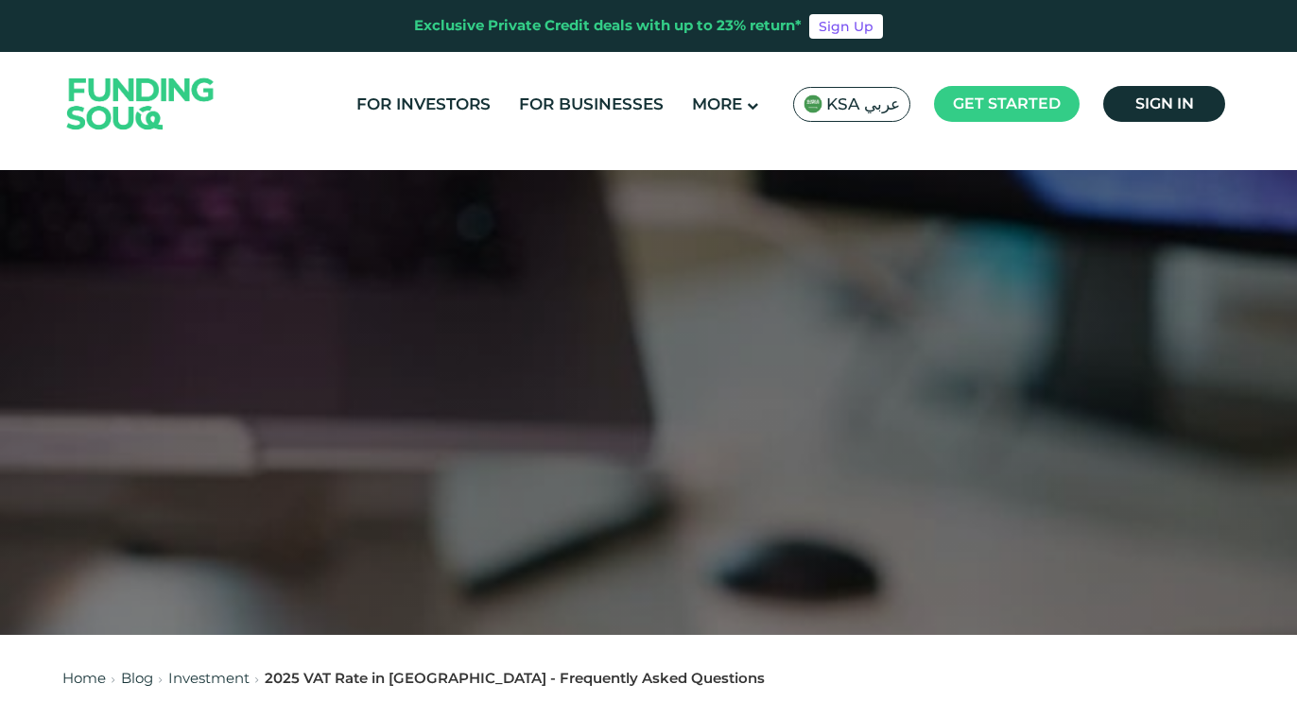 Image resolution: width=1297 pixels, height=701 pixels. Describe the element at coordinates (608, 26) in the screenshot. I see `div: Exclusive Private Credit deals with up to 23% return*` at that location.